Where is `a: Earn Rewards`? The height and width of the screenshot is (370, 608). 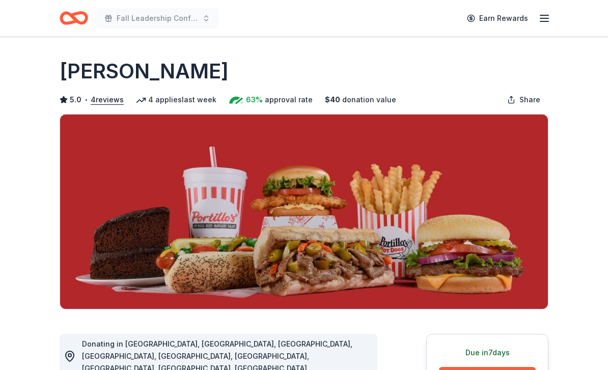 a: Earn Rewards is located at coordinates (497, 18).